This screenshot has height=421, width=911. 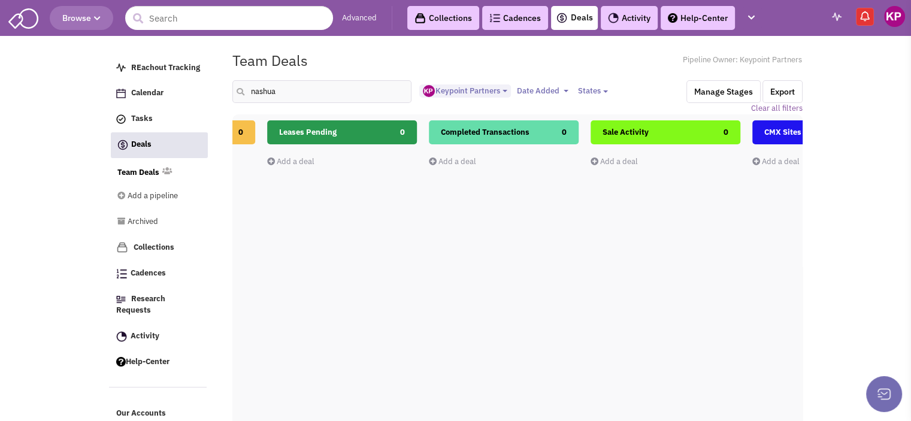 What do you see at coordinates (142, 119) in the screenshot?
I see `span: Tasks` at bounding box center [142, 119].